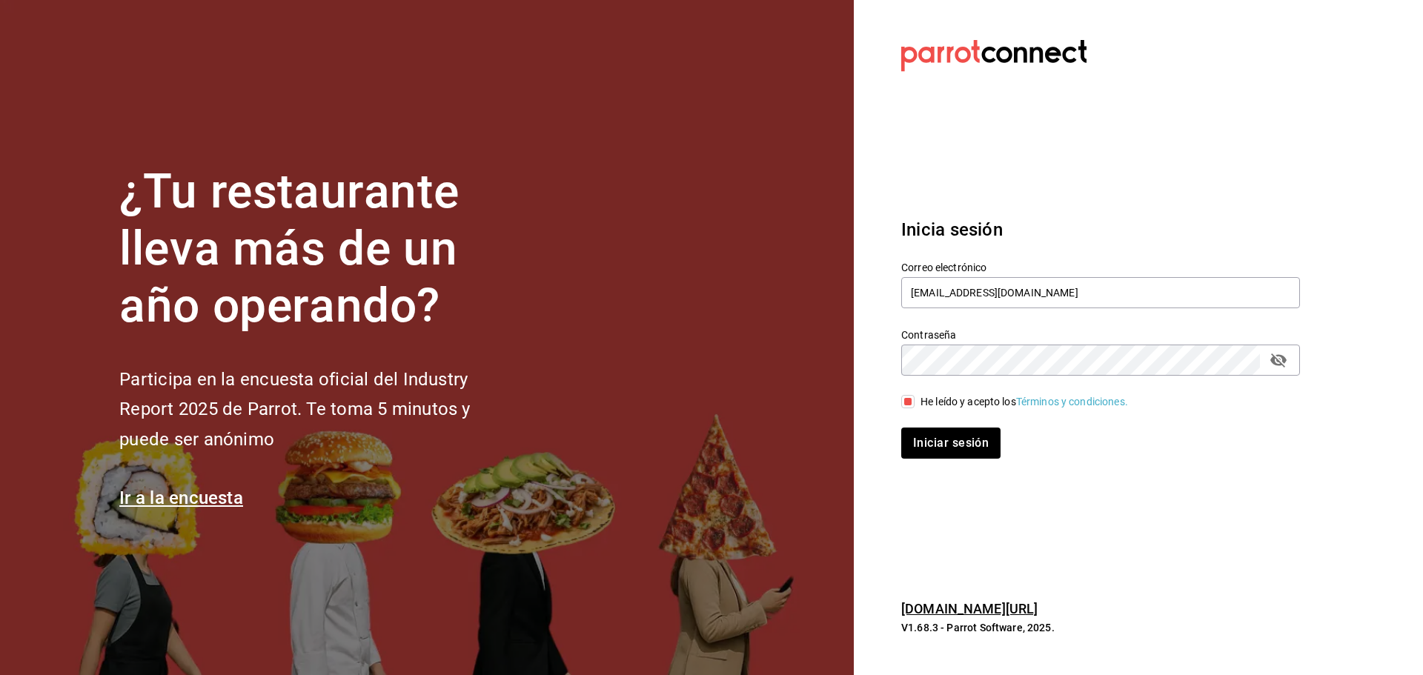 Image resolution: width=1423 pixels, height=675 pixels. Describe the element at coordinates (1101, 335) in the screenshot. I see `label: Contraseña` at that location.